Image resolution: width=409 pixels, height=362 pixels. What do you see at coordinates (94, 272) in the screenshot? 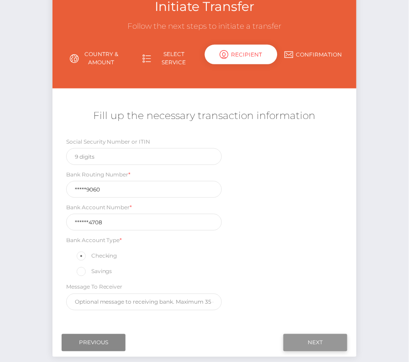
I see `label: Savings` at bounding box center [94, 272].